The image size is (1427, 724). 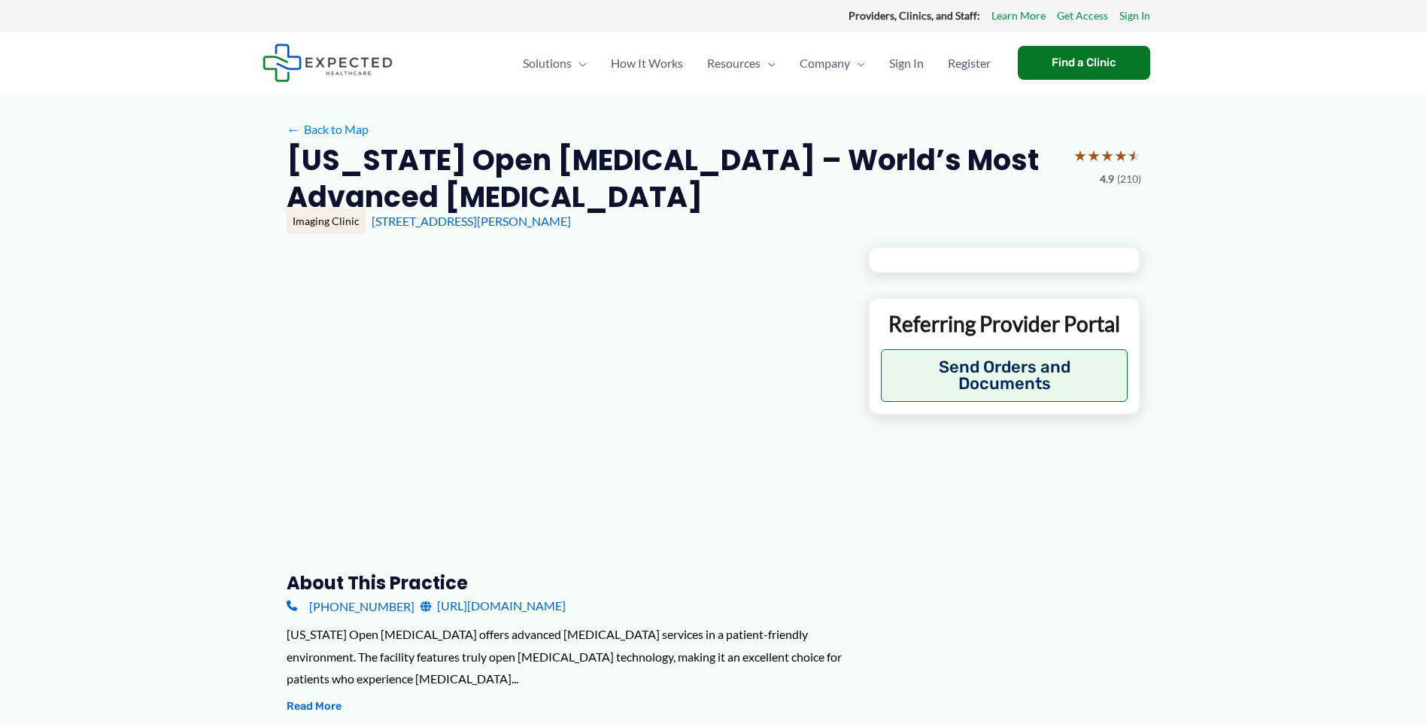 I want to click on img: Expected Healthcare Logo - side, dark font, small, so click(x=327, y=62).